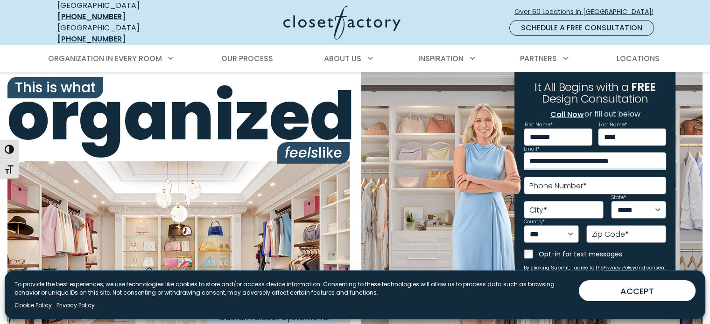 The width and height of the screenshot is (710, 324). What do you see at coordinates (602, 254) in the screenshot?
I see `label: Opt-in for text messages` at bounding box center [602, 254].